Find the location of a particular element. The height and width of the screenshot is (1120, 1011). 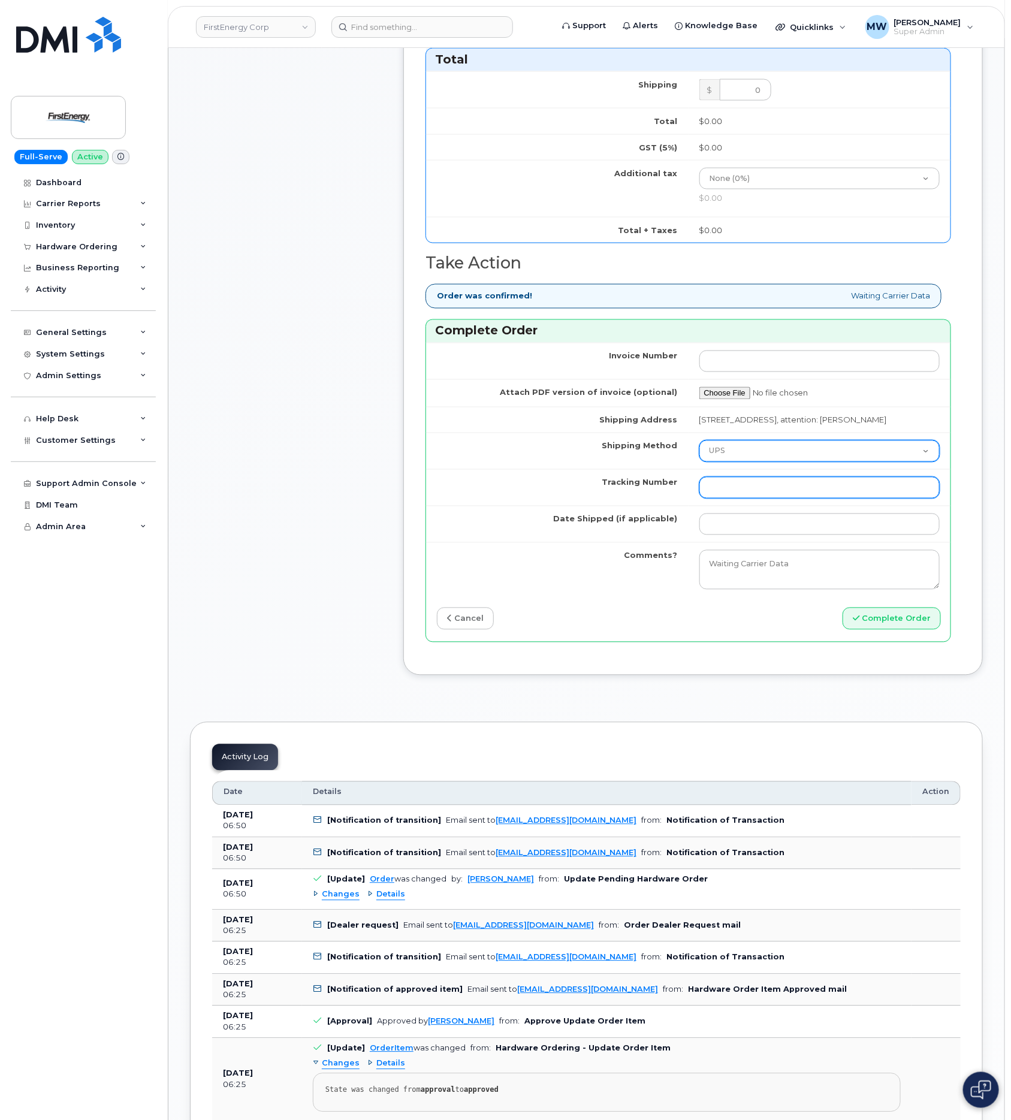

span: MW is located at coordinates (877, 27).